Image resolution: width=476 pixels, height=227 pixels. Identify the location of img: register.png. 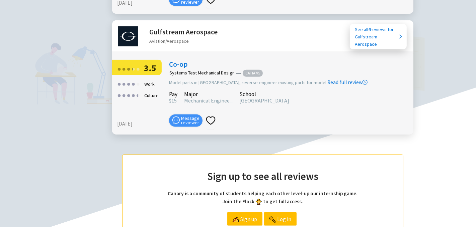
(236, 220).